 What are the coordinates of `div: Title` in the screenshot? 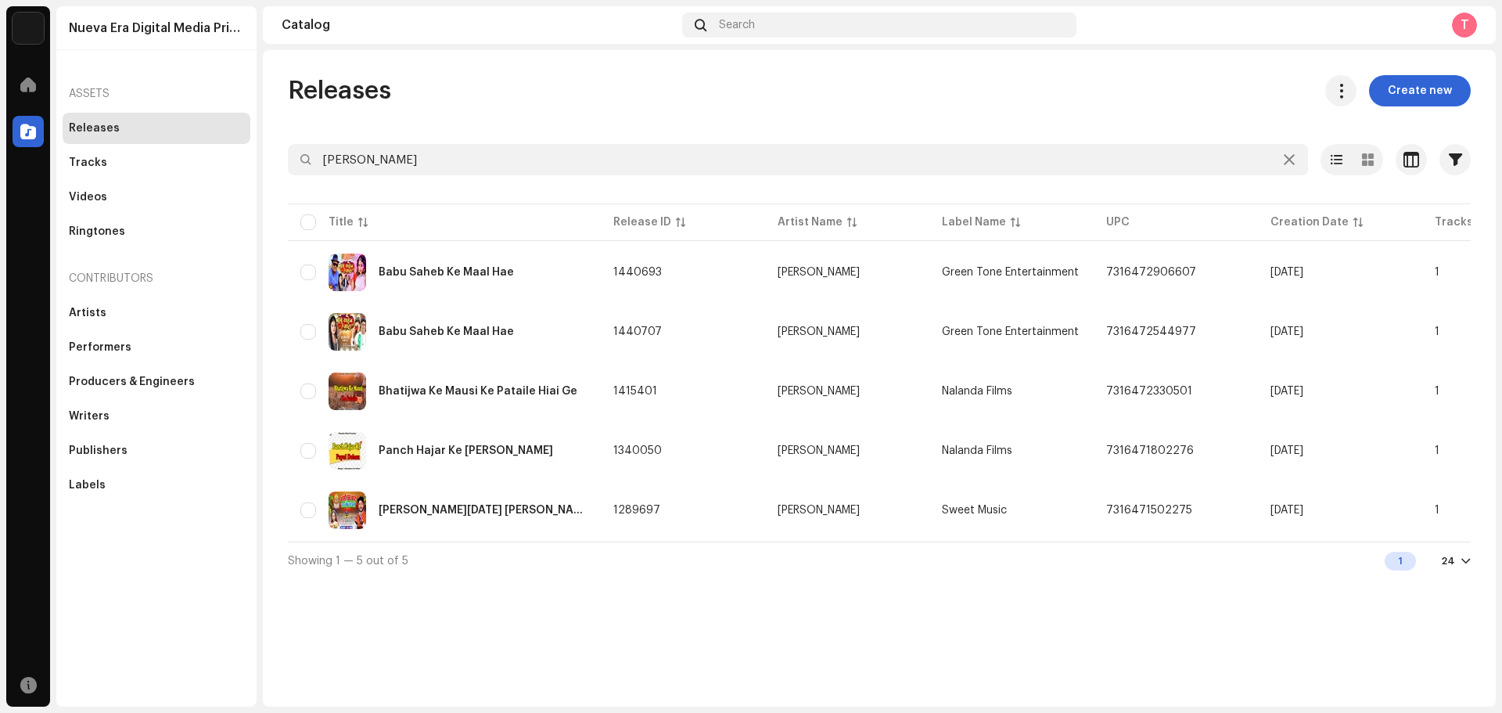 It's located at (341, 222).